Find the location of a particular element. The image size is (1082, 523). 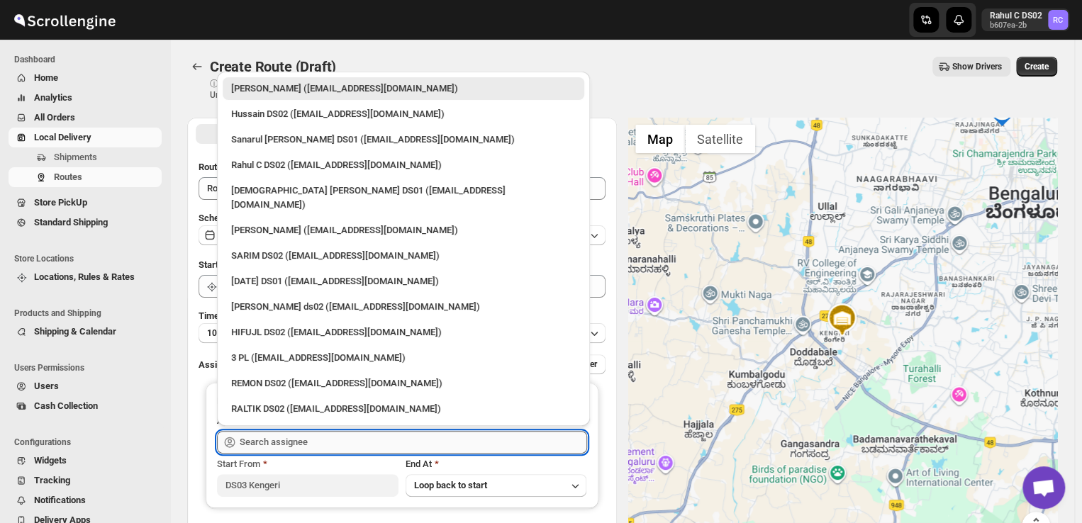

span: Shipments is located at coordinates (75, 157).